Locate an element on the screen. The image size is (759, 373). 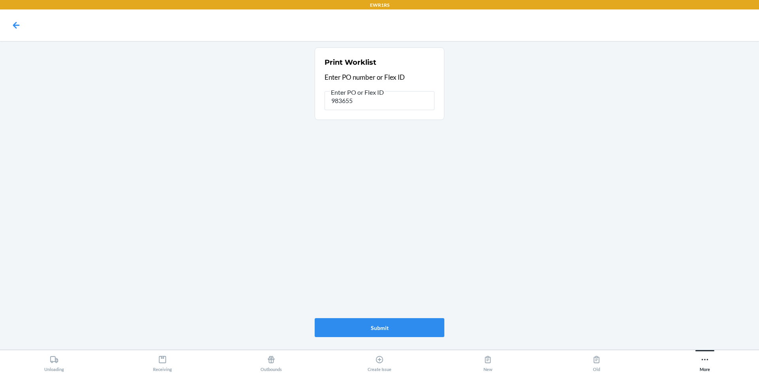
button: Submit is located at coordinates (379, 328).